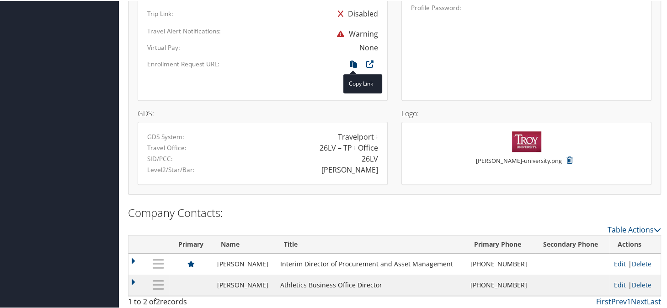 Image resolution: width=667 pixels, height=308 pixels. What do you see at coordinates (164, 47) in the screenshot?
I see `label: Virtual Pay:` at bounding box center [164, 47].